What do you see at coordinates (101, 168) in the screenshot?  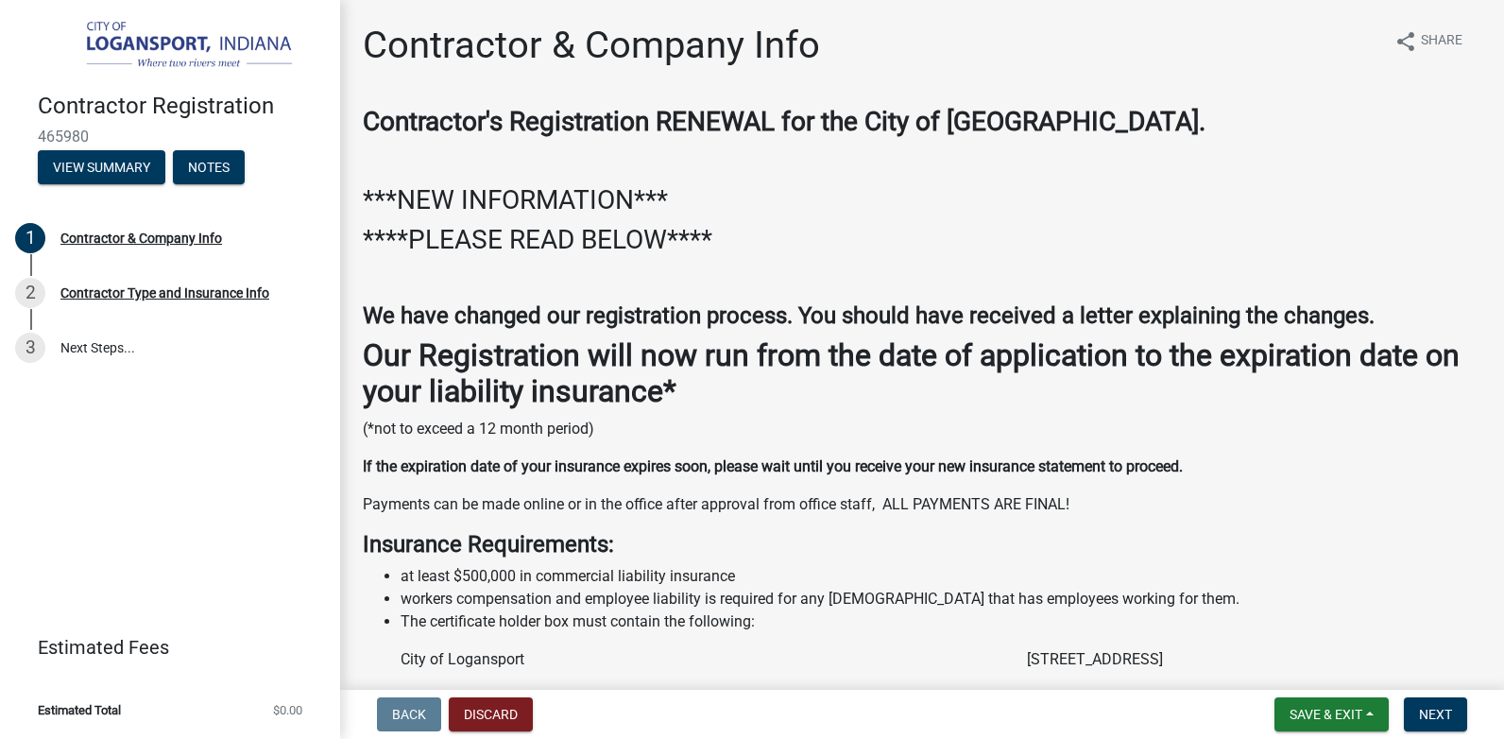 I see `wm-modal-confirm: Summary` at bounding box center [101, 168].